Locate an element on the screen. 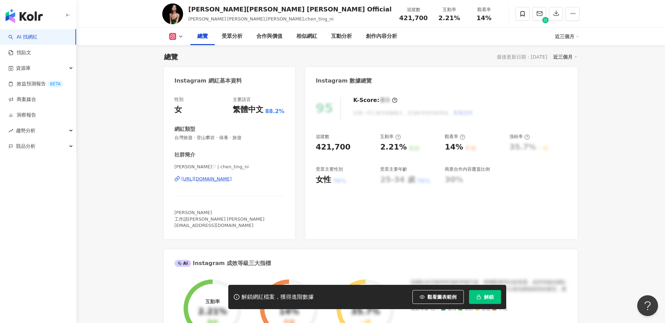 This screenshot has width=665, height=323. div: 421,700 is located at coordinates (333, 147).